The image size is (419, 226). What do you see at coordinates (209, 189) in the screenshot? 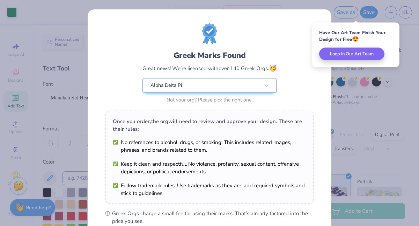
I see `li: Follow trademark rules. Use trademarks as they are, add required symbols and stick to guidelines.` at bounding box center [209, 189].